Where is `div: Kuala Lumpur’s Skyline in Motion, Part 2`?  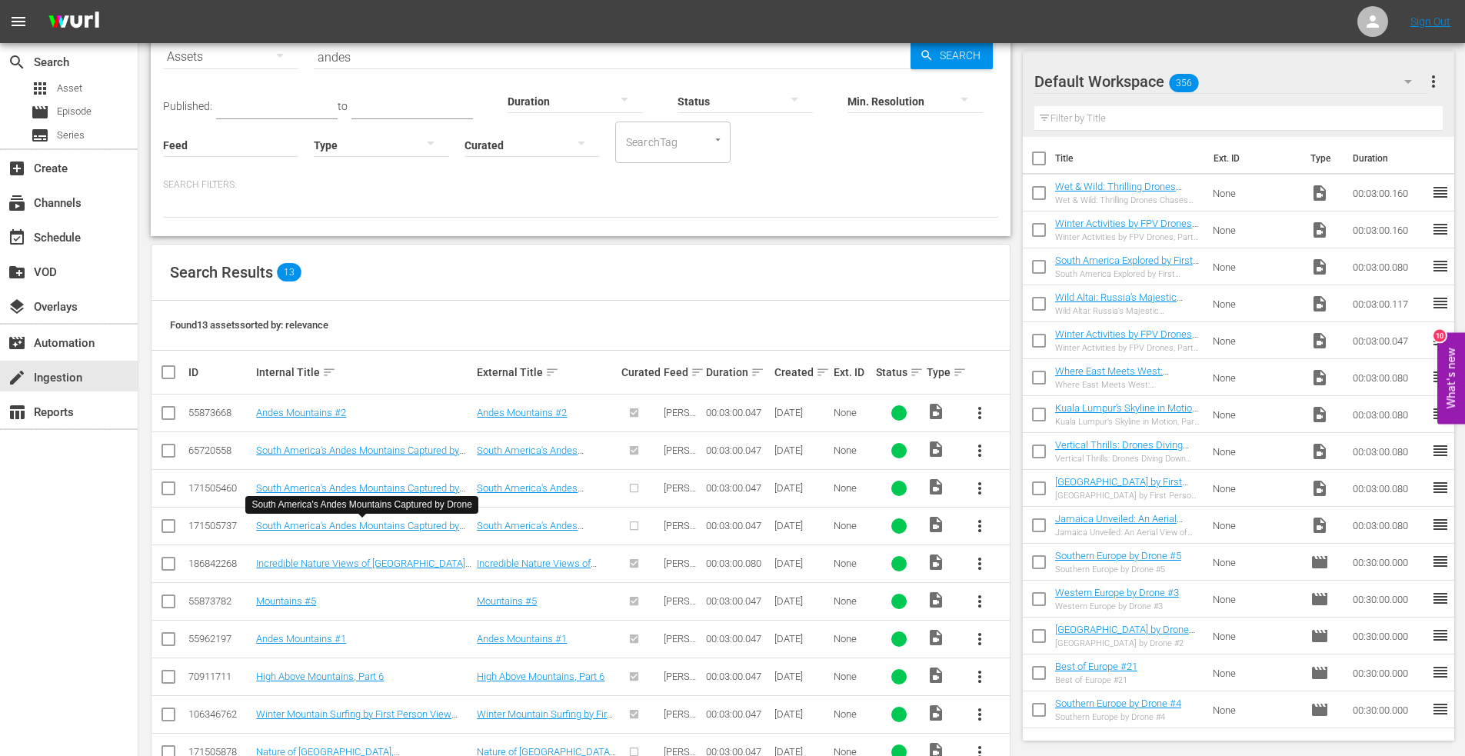 div: Kuala Lumpur’s Skyline in Motion, Part 2 is located at coordinates (1128, 422).